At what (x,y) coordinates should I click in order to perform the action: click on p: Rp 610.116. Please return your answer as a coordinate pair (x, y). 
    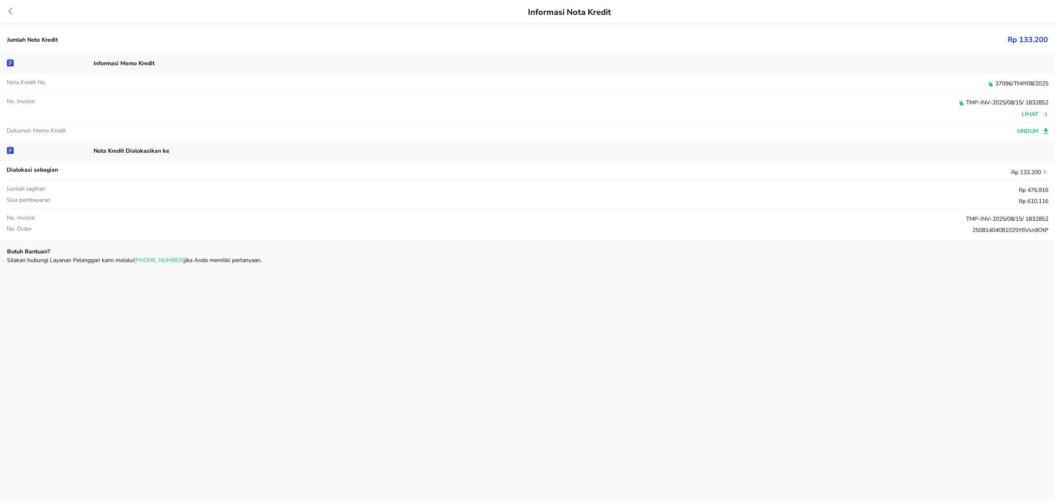
    Looking at the image, I should click on (788, 201).